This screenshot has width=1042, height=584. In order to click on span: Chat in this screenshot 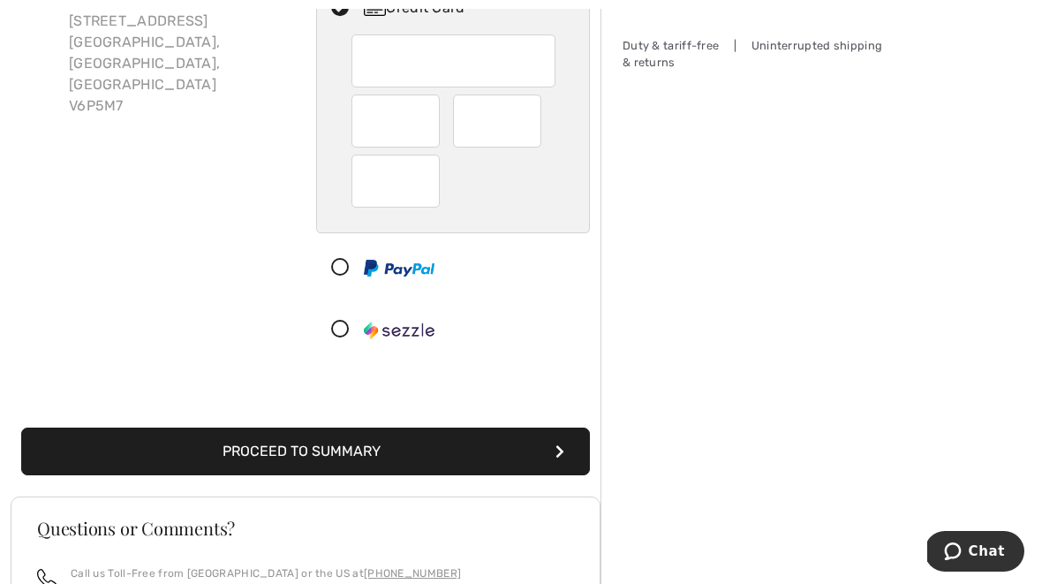, I will do `click(59, 20)`.